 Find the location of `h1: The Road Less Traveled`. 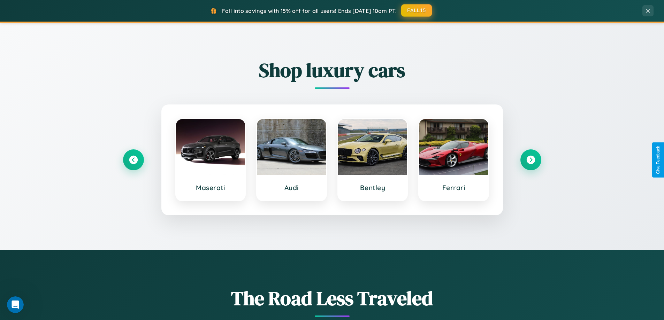

h1: The Road Less Traveled is located at coordinates (332, 298).